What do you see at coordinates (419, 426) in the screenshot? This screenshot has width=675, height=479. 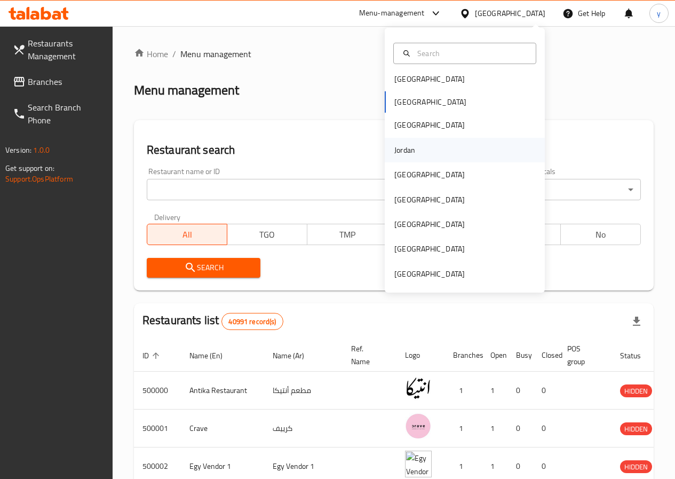 I see `img: Crave` at bounding box center [419, 426].